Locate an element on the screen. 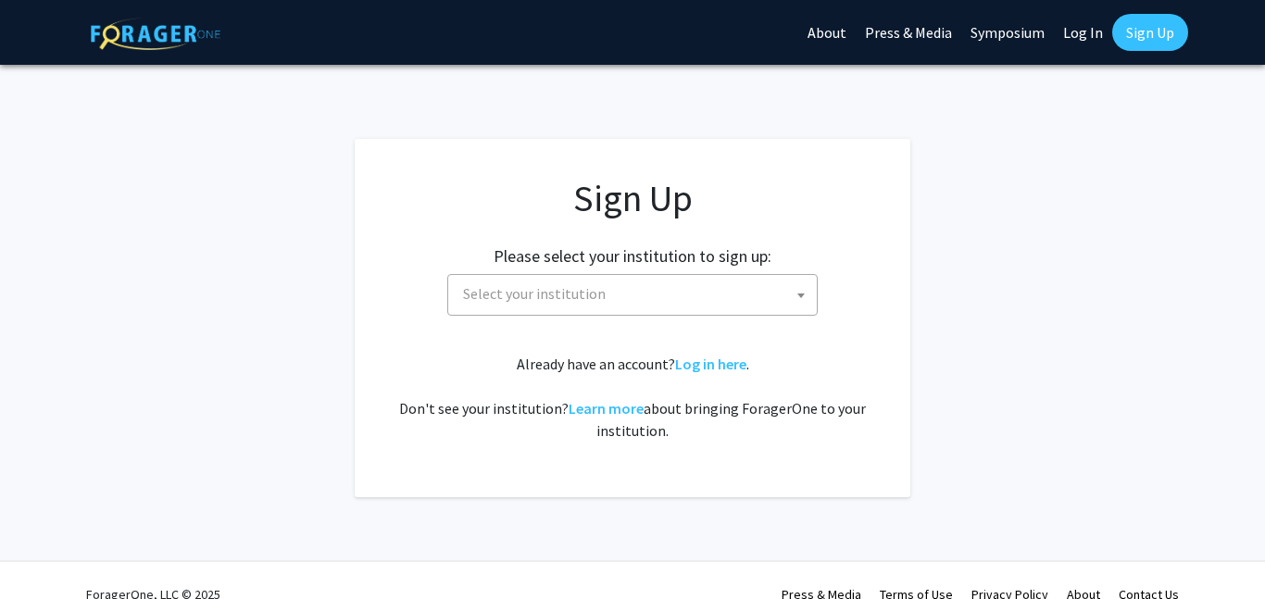 This screenshot has width=1265, height=599. a: Log in here is located at coordinates (710, 364).